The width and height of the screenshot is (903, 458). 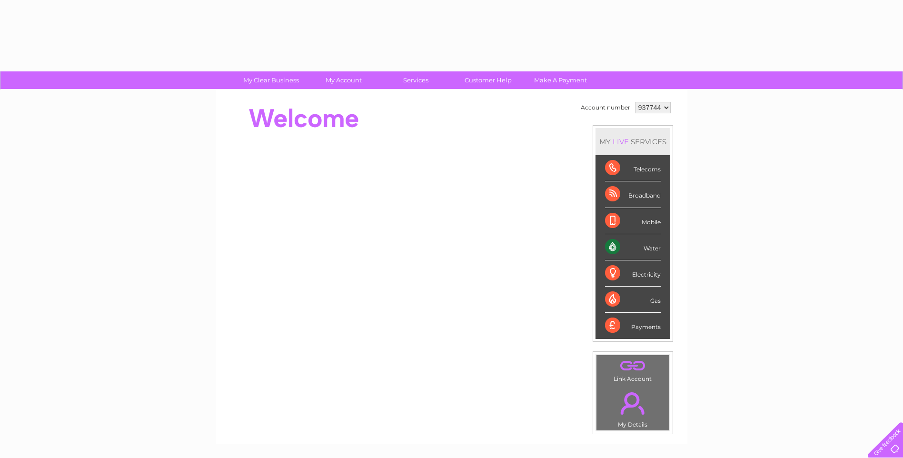 What do you see at coordinates (606, 108) in the screenshot?
I see `td: Account number` at bounding box center [606, 108].